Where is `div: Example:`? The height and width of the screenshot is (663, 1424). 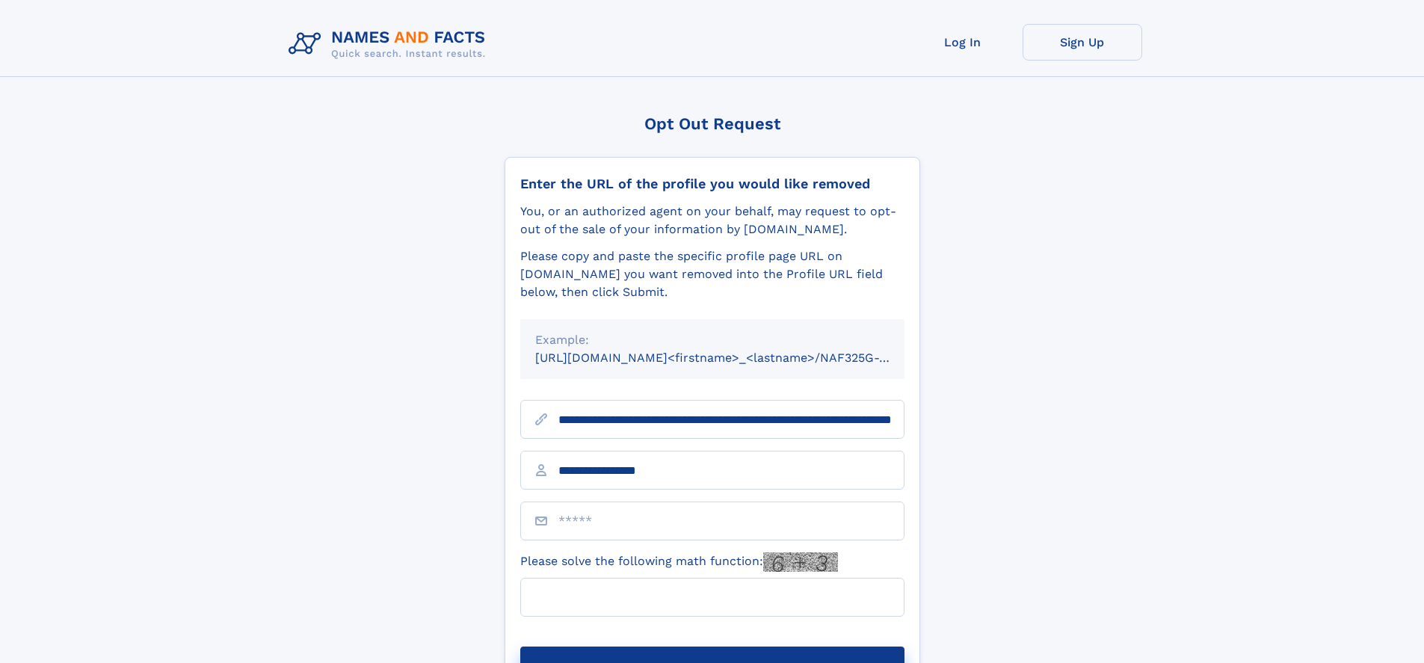 div: Example: is located at coordinates (712, 340).